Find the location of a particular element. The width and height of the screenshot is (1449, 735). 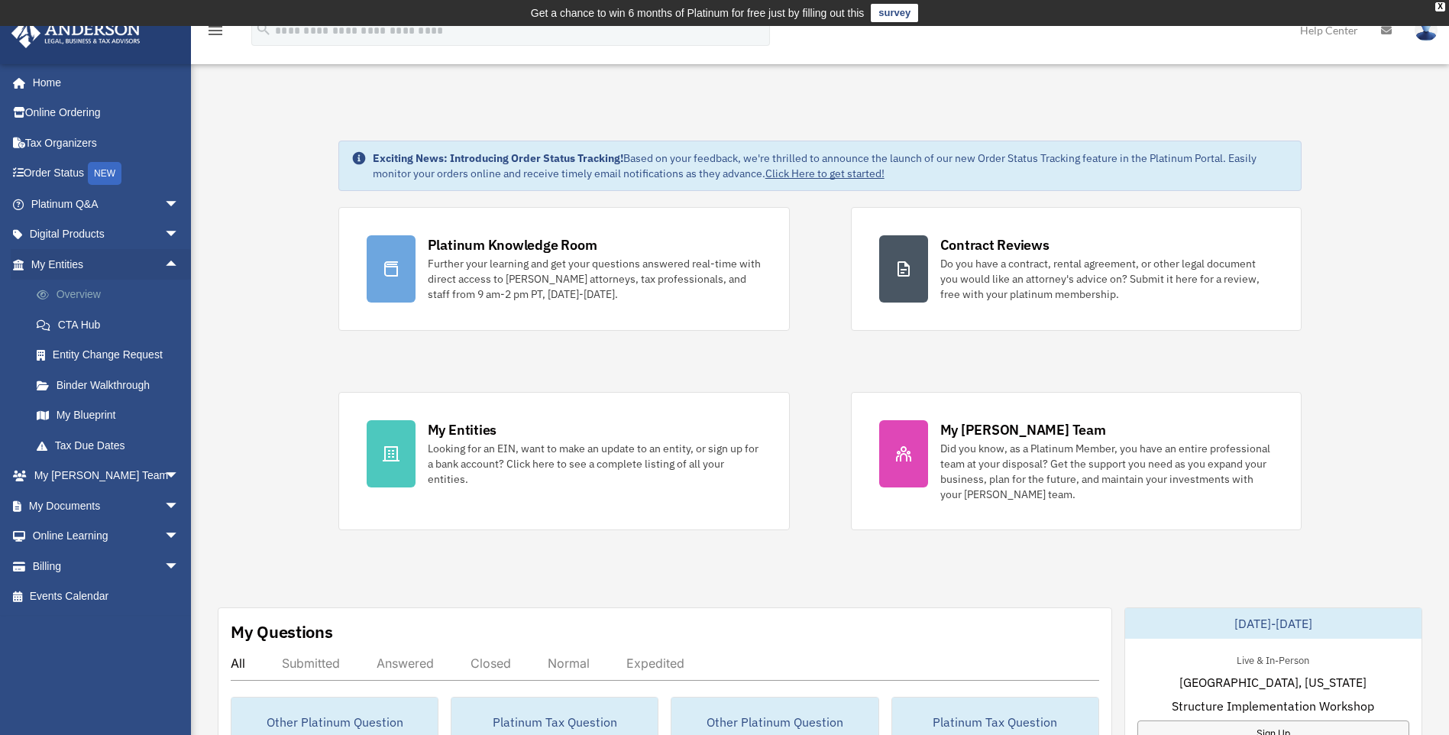

a: survey is located at coordinates (894, 13).